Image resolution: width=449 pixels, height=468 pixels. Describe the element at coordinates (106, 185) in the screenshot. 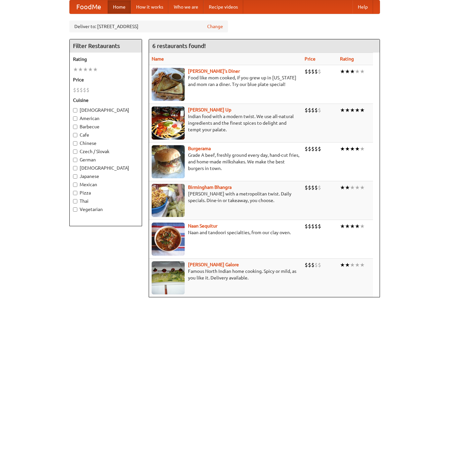

I see `label: Mexican` at that location.